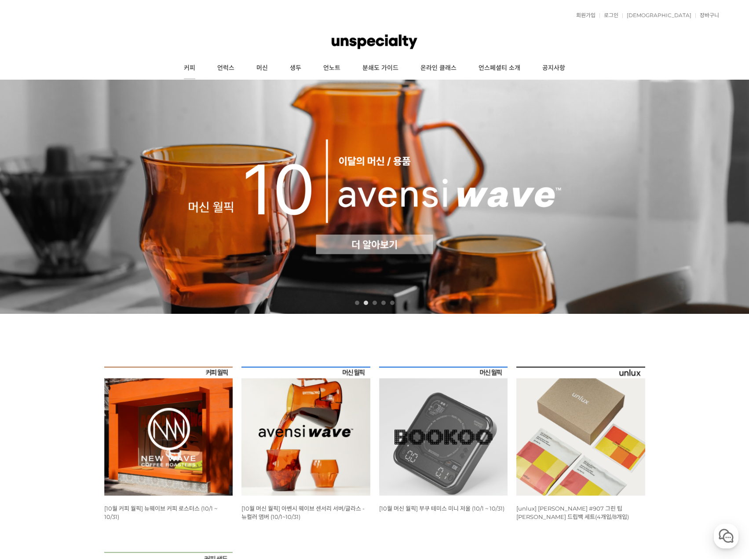  What do you see at coordinates (161, 512) in the screenshot?
I see `a: [10월 커피 월픽] 뉴웨이브 커피 로스터스 (10/1 ~ 10/31)` at bounding box center [161, 512].